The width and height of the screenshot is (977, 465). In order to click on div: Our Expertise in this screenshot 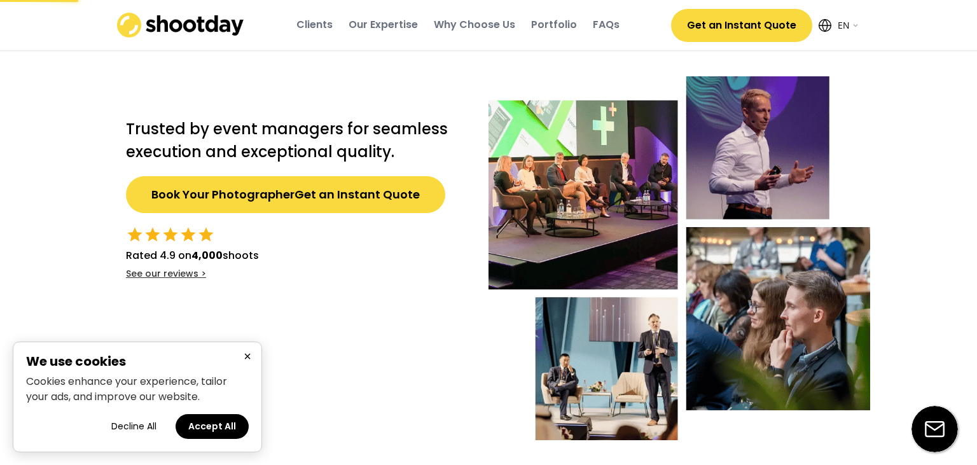, I will do `click(383, 25)`.